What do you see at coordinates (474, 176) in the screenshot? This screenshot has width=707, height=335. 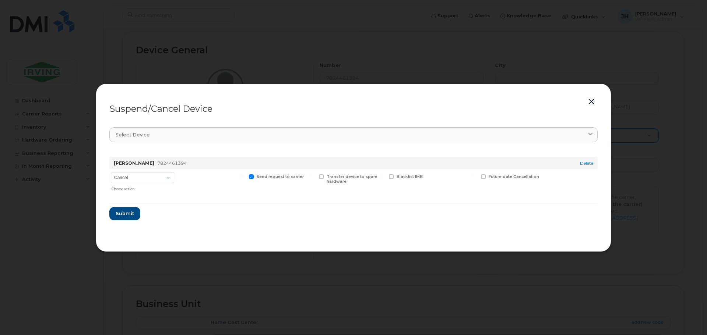 I see `input: Future date Cancellation` at bounding box center [474, 176].